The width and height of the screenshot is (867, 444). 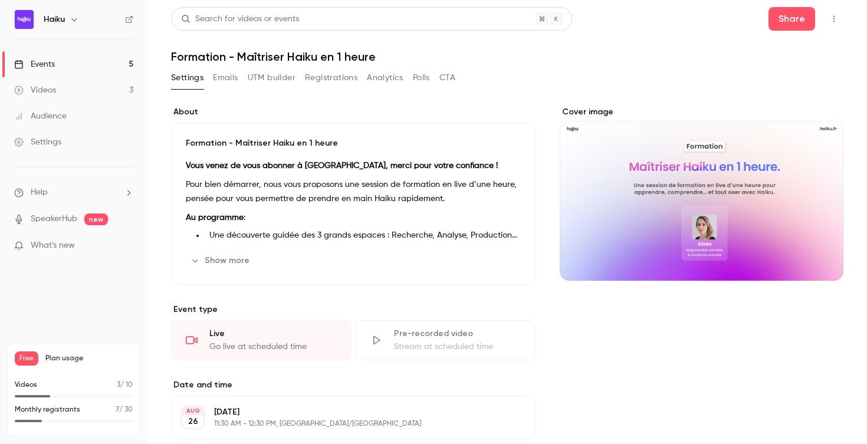 What do you see at coordinates (96, 219) in the screenshot?
I see `span: new` at bounding box center [96, 219].